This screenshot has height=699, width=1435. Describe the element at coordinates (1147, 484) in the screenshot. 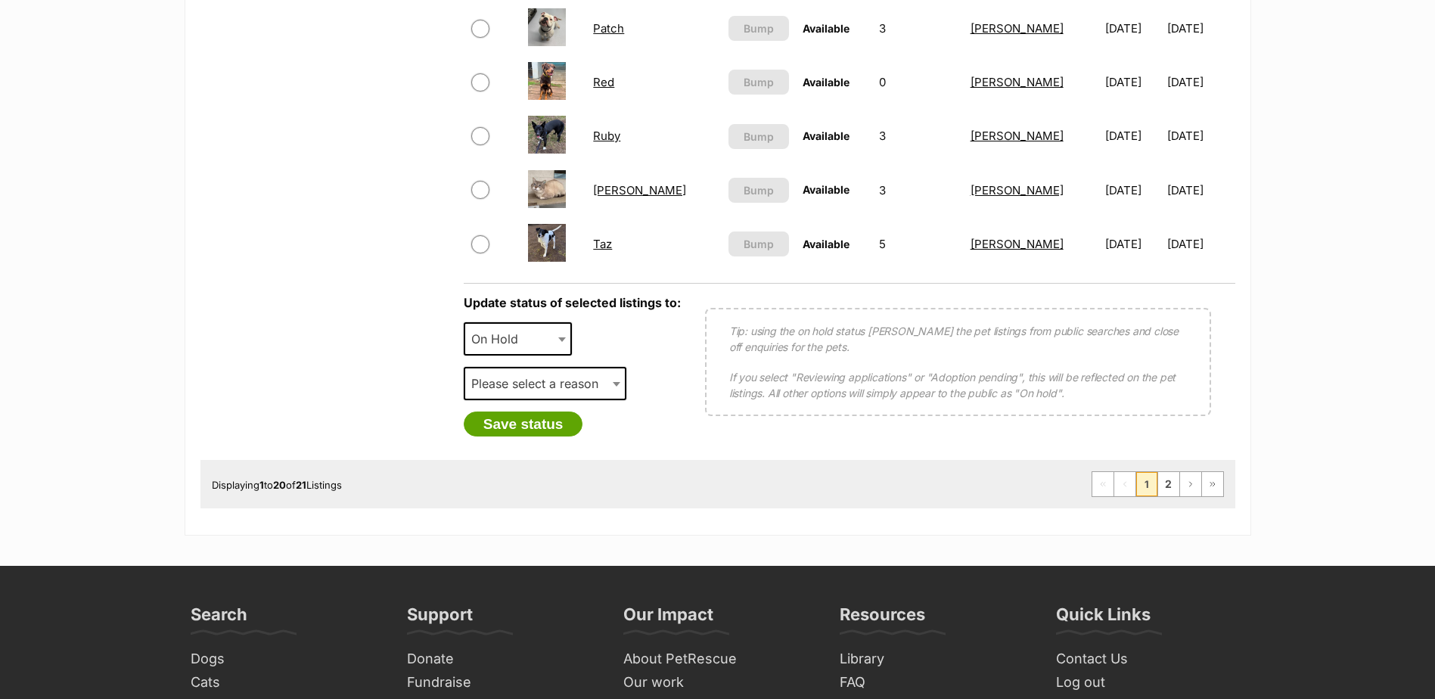

I see `span: Page 1` at that location.